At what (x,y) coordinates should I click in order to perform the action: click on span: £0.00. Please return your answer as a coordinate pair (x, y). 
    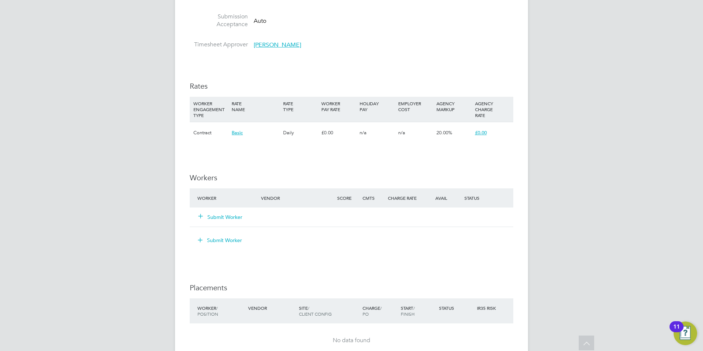
    Looking at the image, I should click on (481, 132).